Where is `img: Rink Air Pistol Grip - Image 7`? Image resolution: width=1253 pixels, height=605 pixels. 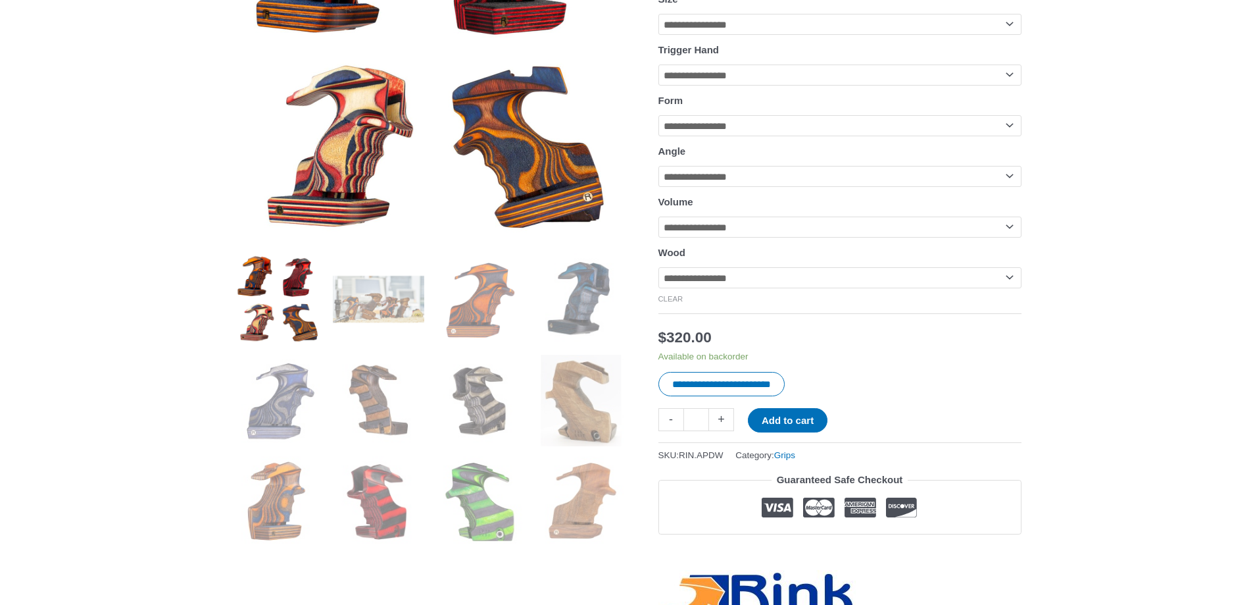
img: Rink Air Pistol Grip - Image 7 is located at coordinates (480, 400).